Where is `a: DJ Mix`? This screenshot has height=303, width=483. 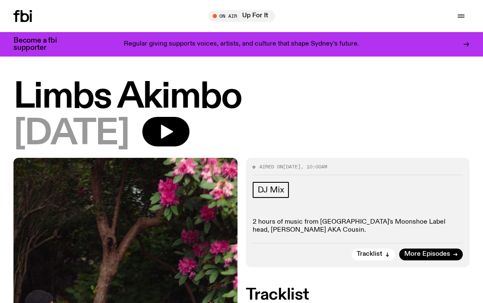 a: DJ Mix is located at coordinates (271, 190).